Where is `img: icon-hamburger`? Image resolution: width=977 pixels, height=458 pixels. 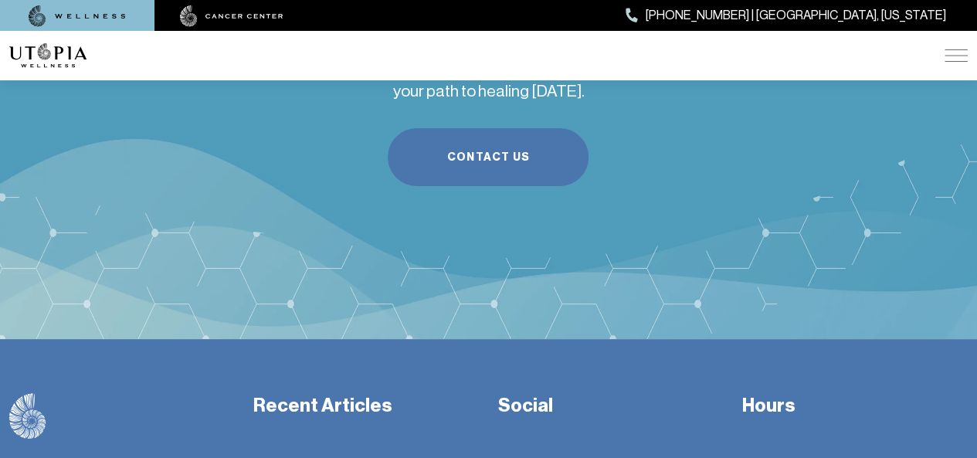
img: icon-hamburger is located at coordinates (956, 56).